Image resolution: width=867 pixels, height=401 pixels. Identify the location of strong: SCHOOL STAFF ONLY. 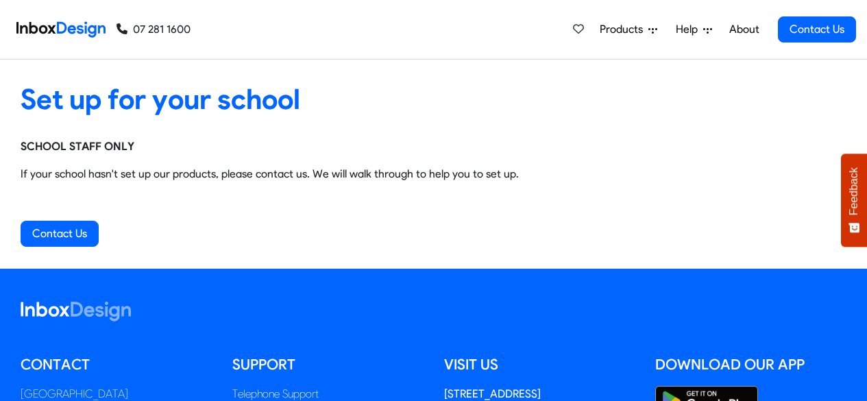
(77, 146).